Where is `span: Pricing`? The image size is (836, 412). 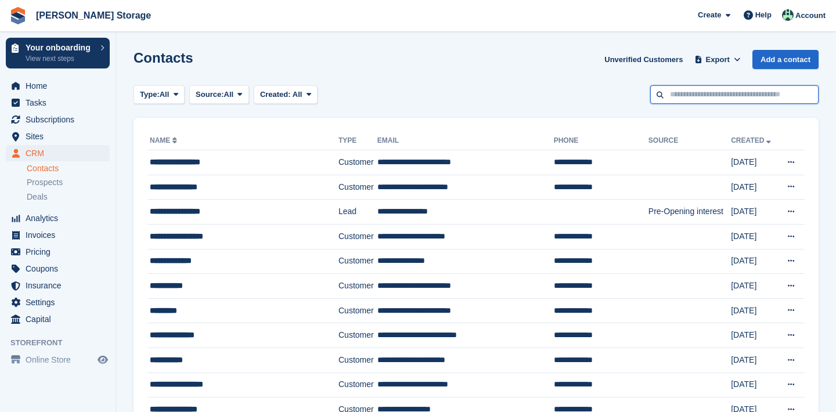
span: Pricing is located at coordinates (60, 252).